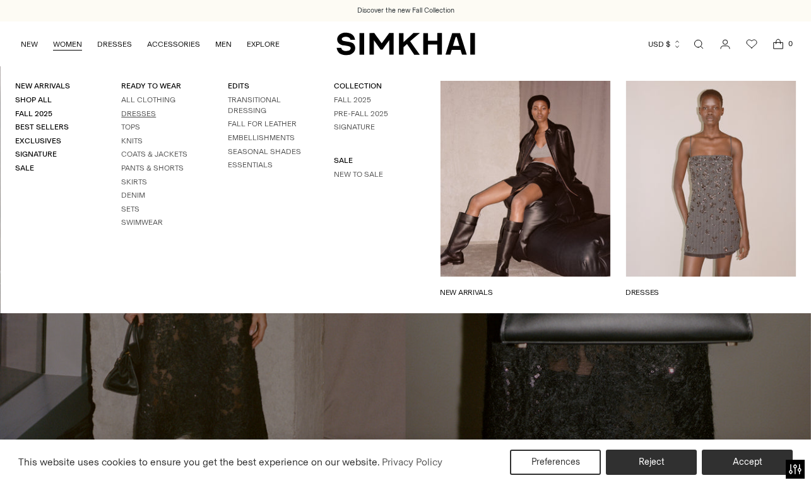 Image resolution: width=811 pixels, height=485 pixels. Describe the element at coordinates (114, 44) in the screenshot. I see `a: DRESSES` at that location.